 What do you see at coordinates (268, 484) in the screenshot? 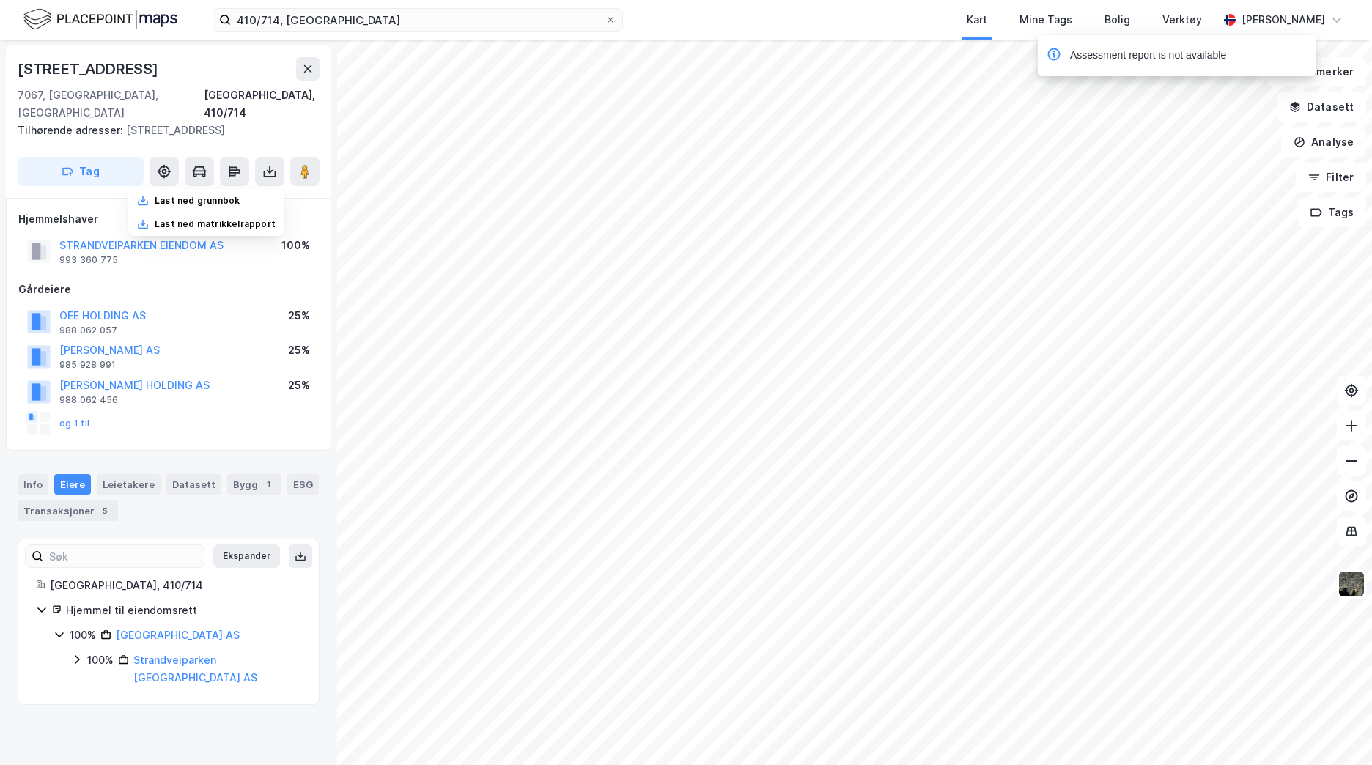
I see `div: 1` at bounding box center [268, 484].